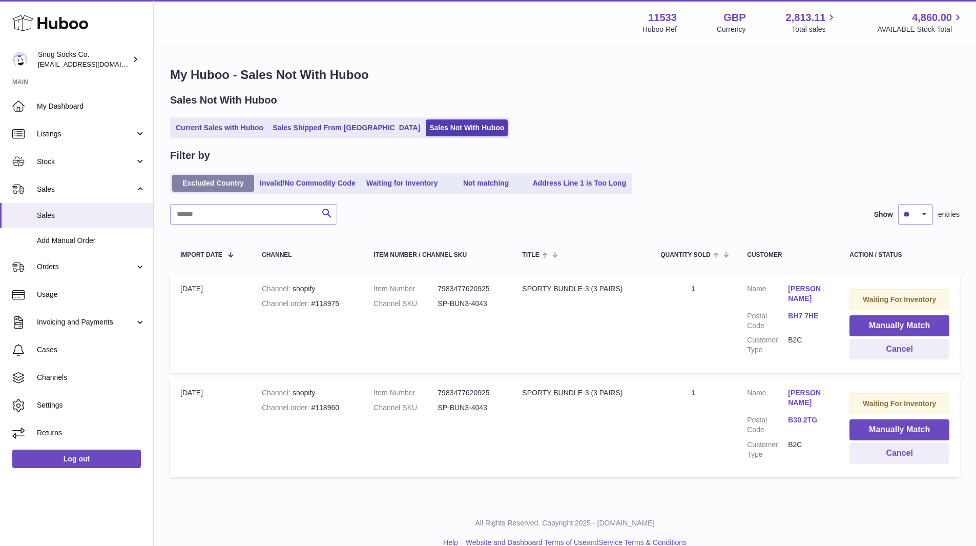 The image size is (976, 546). What do you see at coordinates (811, 23) in the screenshot?
I see `a: 2,813.11 Total sales` at bounding box center [811, 23].